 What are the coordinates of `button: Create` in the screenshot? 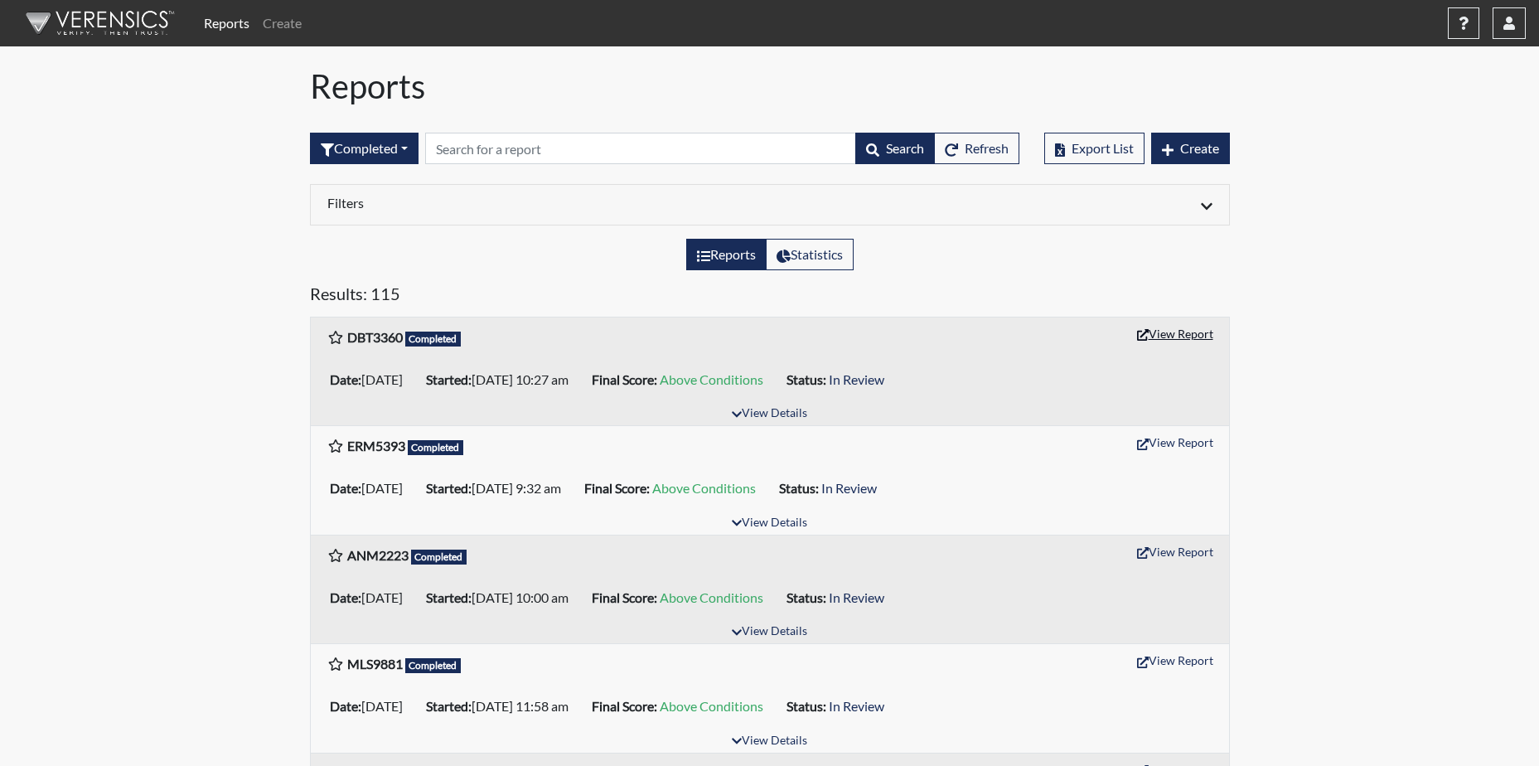 It's located at (1190, 148).